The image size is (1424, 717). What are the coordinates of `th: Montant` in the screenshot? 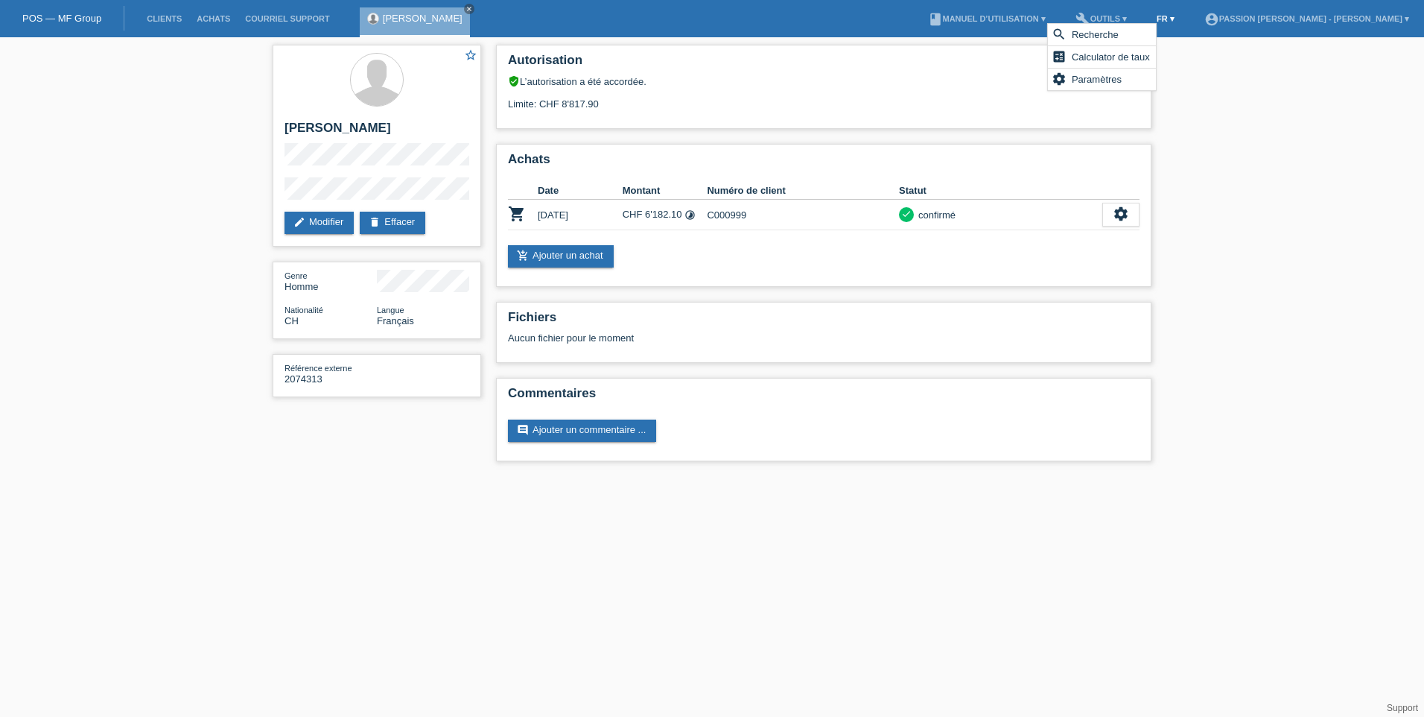 It's located at (665, 191).